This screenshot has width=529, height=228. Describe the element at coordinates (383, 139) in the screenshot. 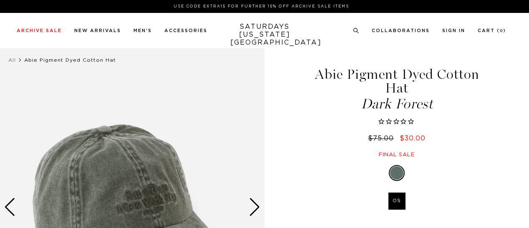

I see `del: $75.00` at that location.